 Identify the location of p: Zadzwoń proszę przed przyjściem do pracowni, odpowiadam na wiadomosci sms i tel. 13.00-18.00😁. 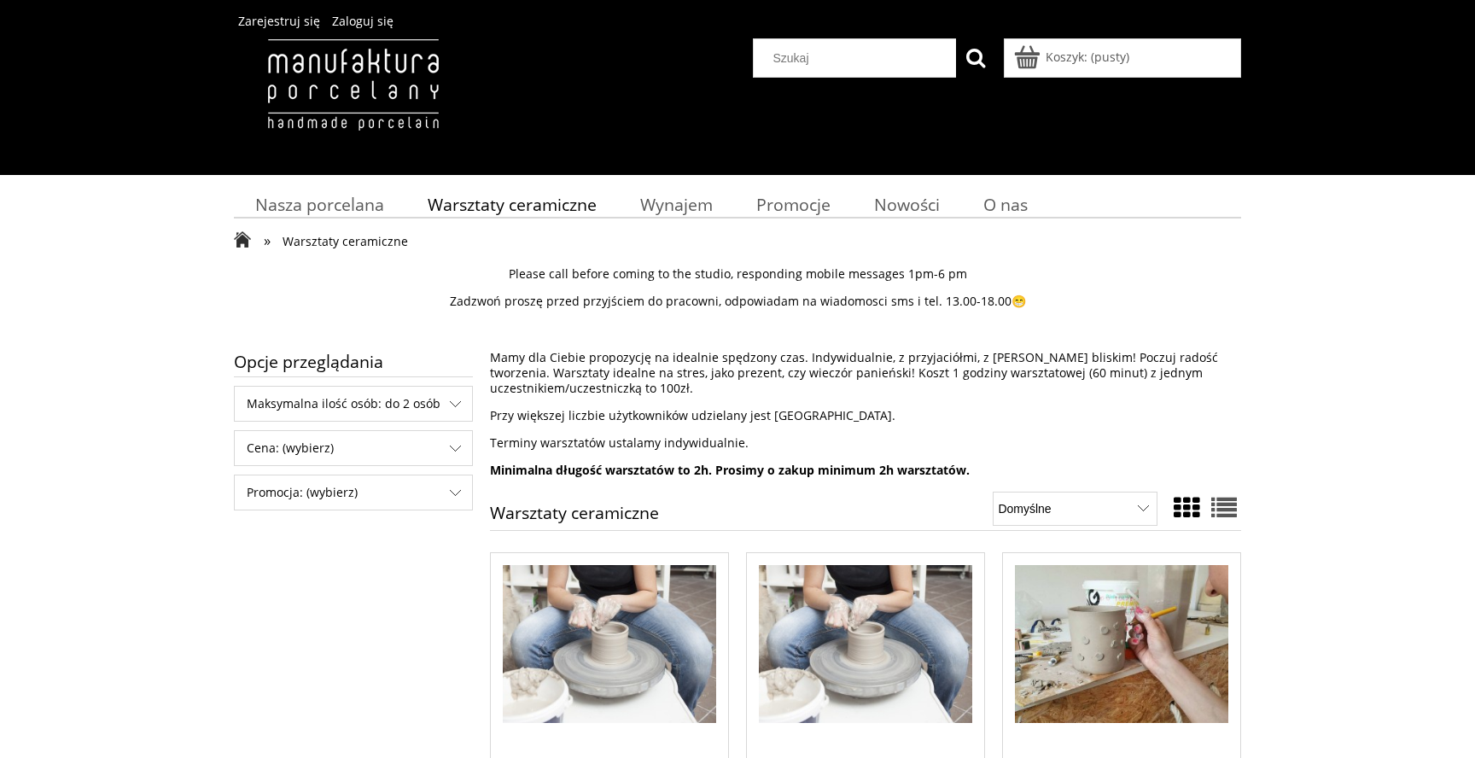
(738, 301).